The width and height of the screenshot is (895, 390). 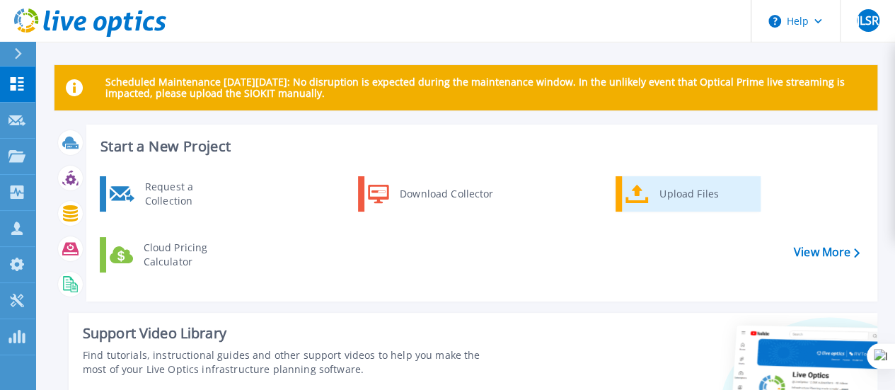 What do you see at coordinates (826, 252) in the screenshot?
I see `a: View More` at bounding box center [826, 252].